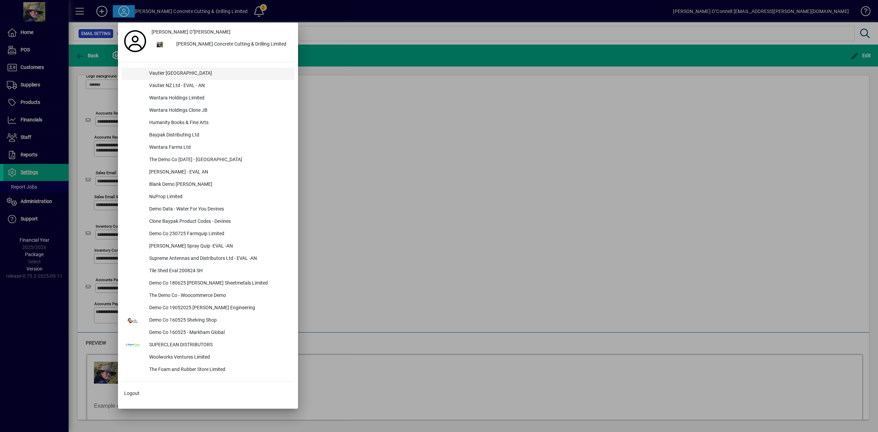 The width and height of the screenshot is (878, 432). I want to click on button: Humanity Books & Fine Arts, so click(208, 123).